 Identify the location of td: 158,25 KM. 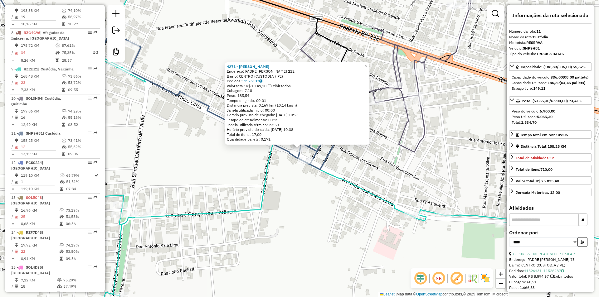
(41, 141).